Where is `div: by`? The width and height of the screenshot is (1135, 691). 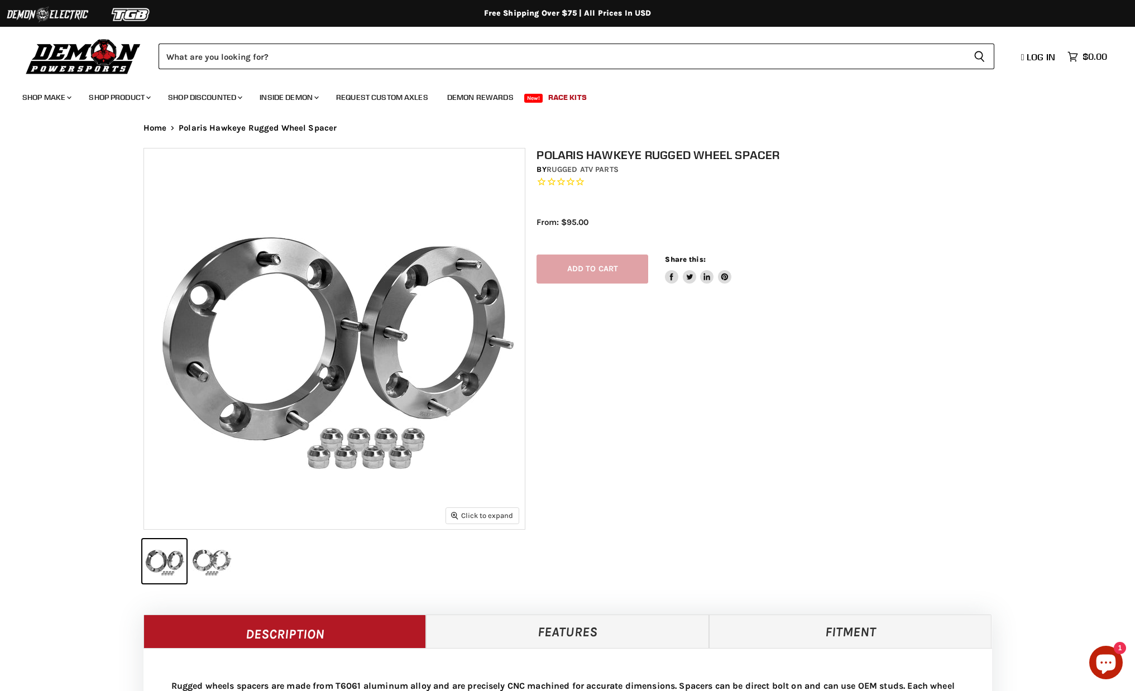
div: by is located at coordinates (770, 170).